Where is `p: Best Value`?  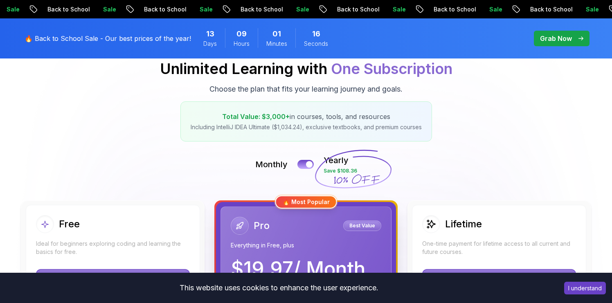 p: Best Value is located at coordinates (362, 226).